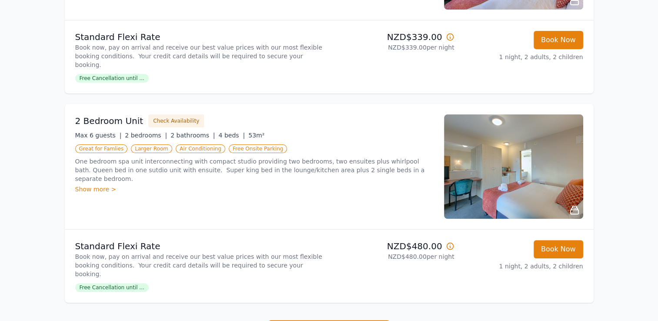 The width and height of the screenshot is (658, 321). What do you see at coordinates (256, 135) in the screenshot?
I see `span: 53m²` at bounding box center [256, 135].